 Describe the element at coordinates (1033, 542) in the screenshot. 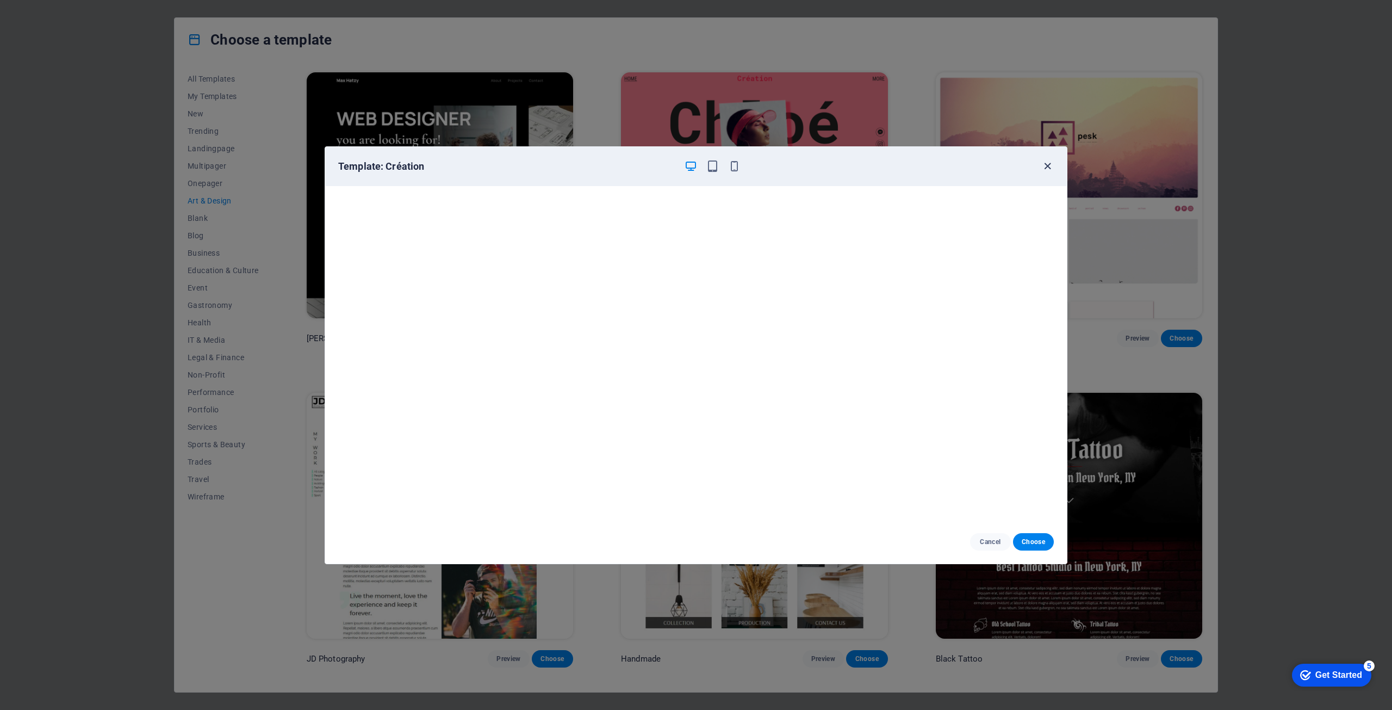

I see `button: Choose` at that location.